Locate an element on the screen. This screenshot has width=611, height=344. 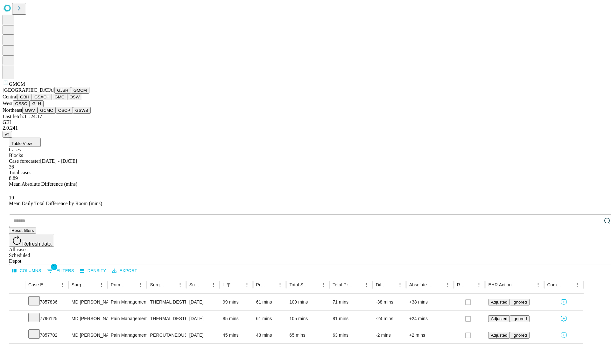
div: 71 mins is located at coordinates (351, 302).